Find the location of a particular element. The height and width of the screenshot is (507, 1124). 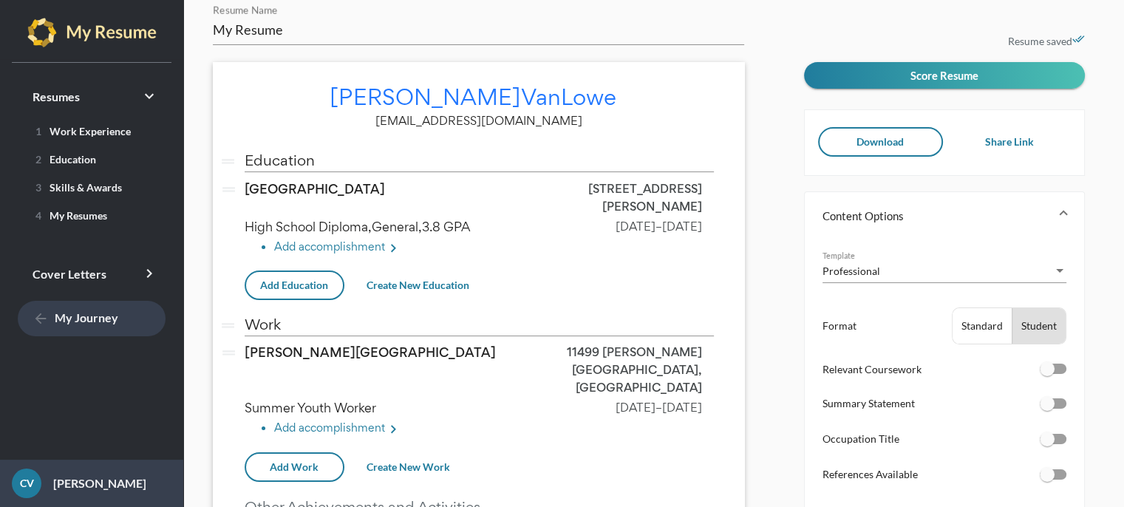

span: Work Experience is located at coordinates (80, 131).